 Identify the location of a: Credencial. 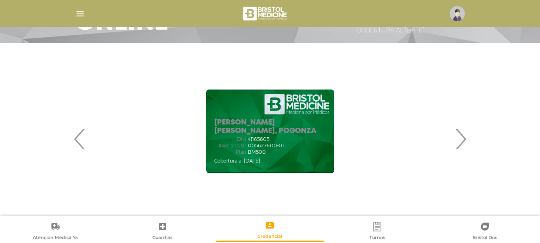
(270, 230).